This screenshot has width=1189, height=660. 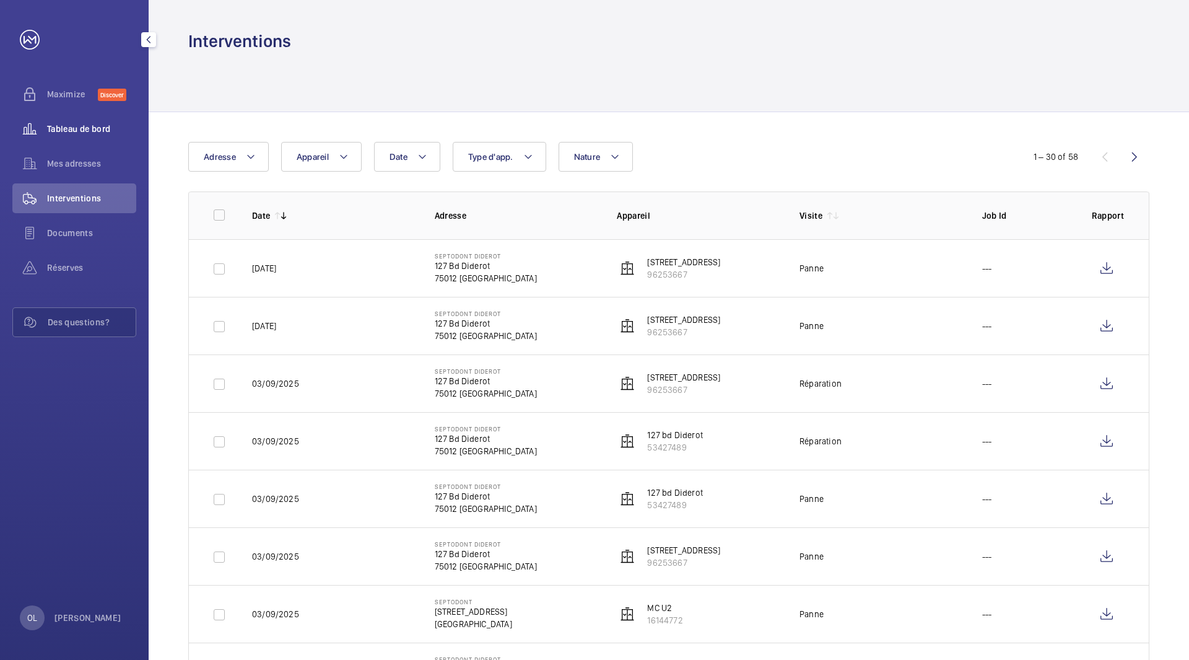 What do you see at coordinates (407, 157) in the screenshot?
I see `button: Date` at bounding box center [407, 157].